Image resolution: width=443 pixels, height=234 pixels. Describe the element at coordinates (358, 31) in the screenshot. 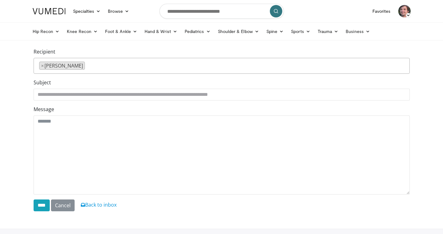

I see `a: Business` at that location.